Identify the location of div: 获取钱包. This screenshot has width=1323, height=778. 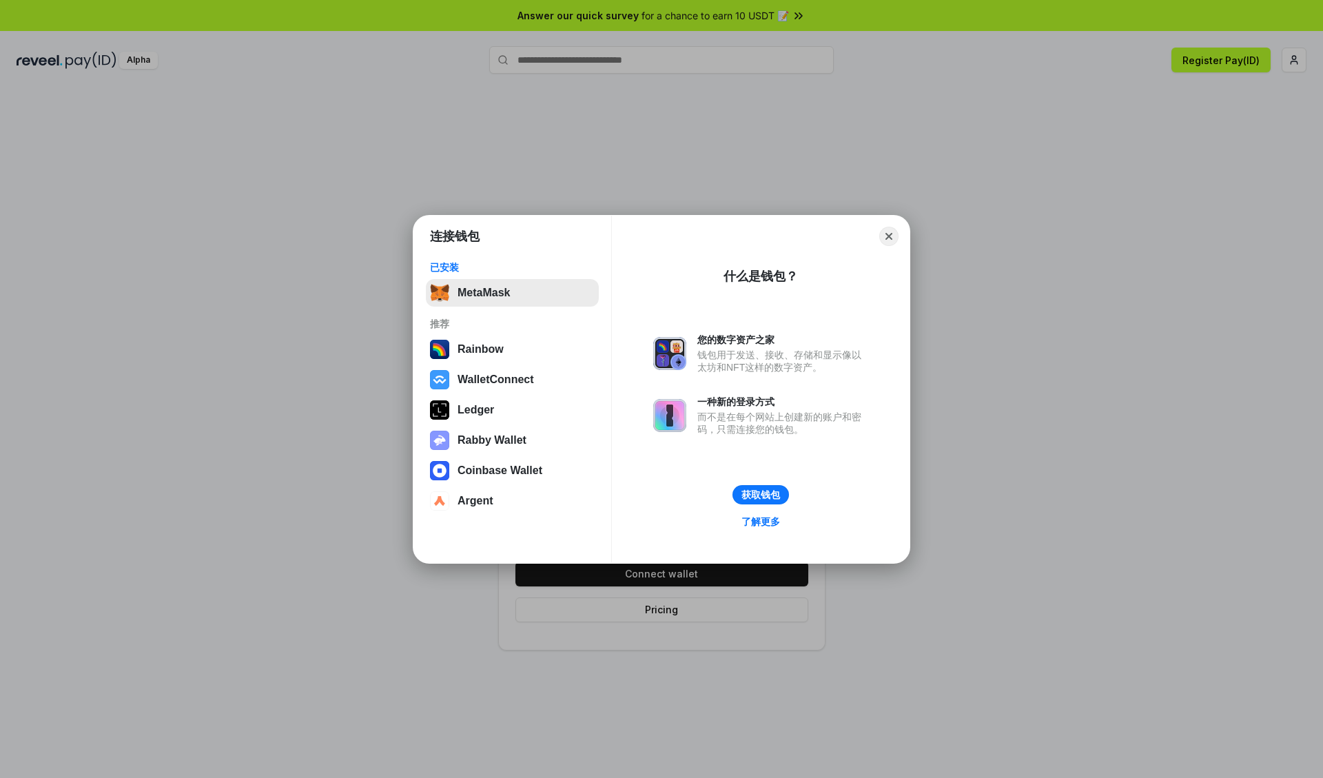
(761, 495).